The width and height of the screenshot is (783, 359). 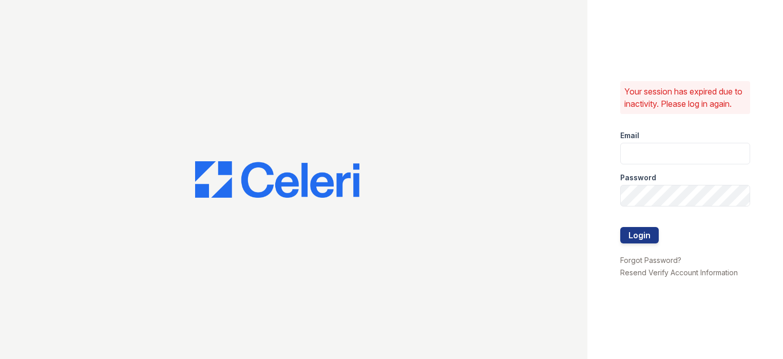 What do you see at coordinates (277, 180) in the screenshot?
I see `img: CE_Logo_Blue-a8612792a0a2168367f1c8372b55b34899dd931a85d93a1a3d3e32e68fde9ad4.png` at bounding box center [277, 180].